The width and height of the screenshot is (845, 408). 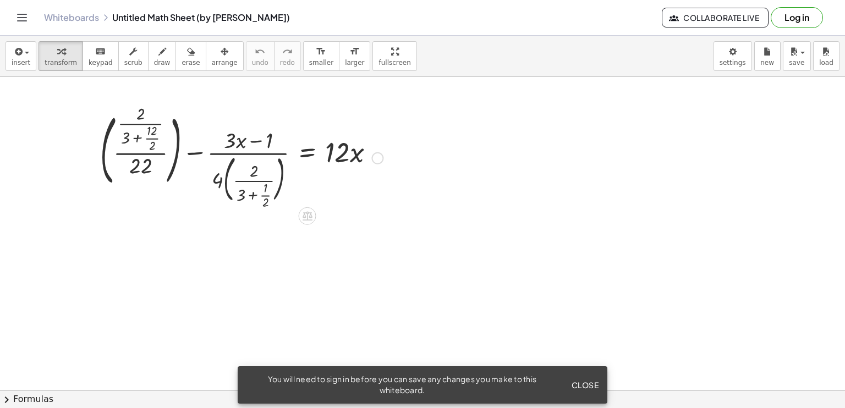 I want to click on span: larger, so click(x=354, y=63).